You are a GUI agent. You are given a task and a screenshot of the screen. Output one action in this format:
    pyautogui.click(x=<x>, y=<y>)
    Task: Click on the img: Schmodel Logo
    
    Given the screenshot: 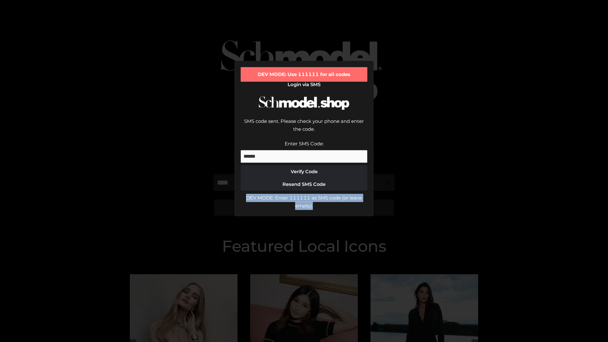 What is the action you would take?
    pyautogui.click(x=304, y=103)
    